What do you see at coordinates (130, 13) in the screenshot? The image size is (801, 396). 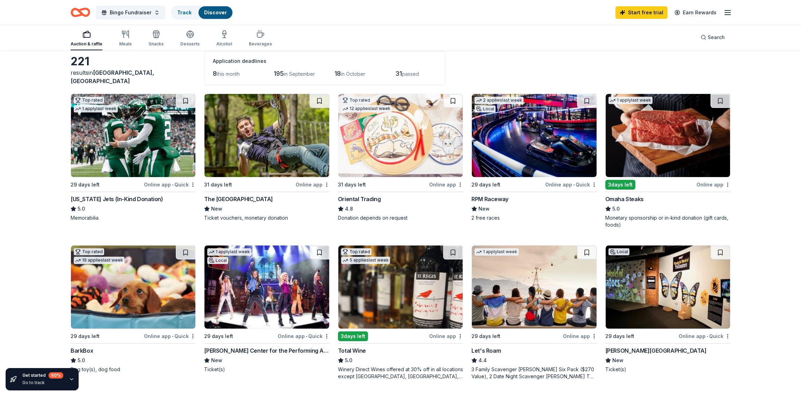 I see `span: Bingo Fundraiser` at bounding box center [130, 13].